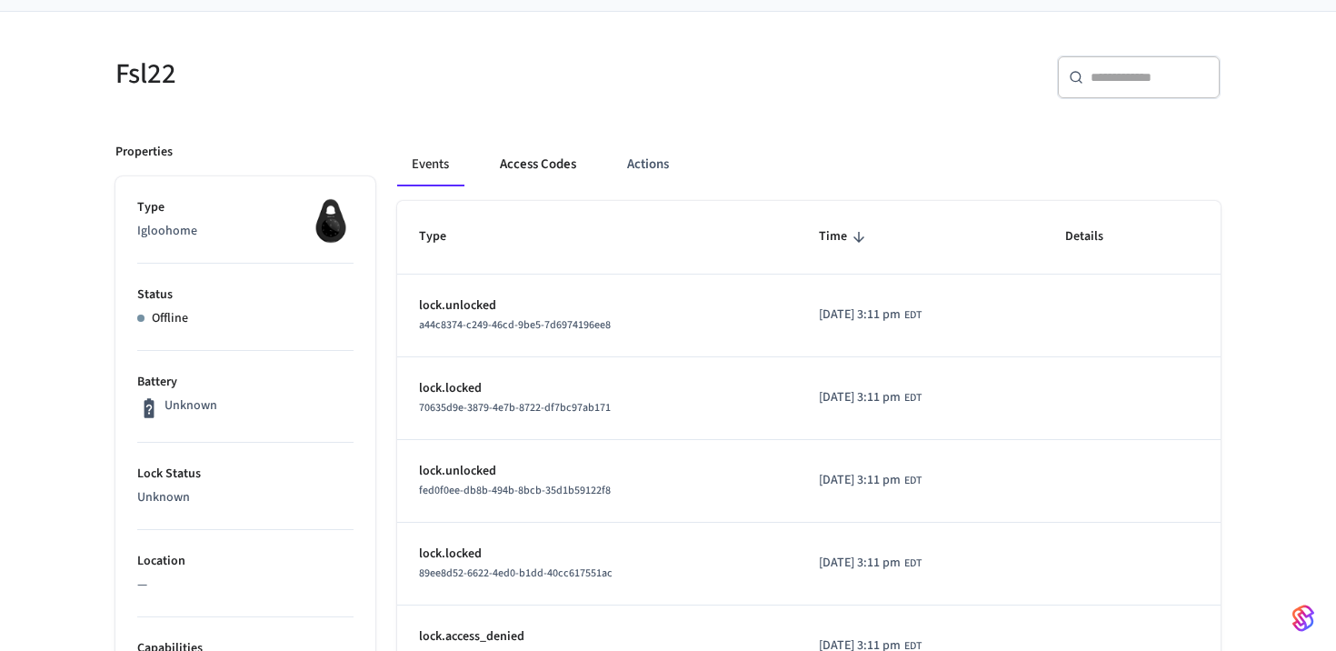 Image resolution: width=1336 pixels, height=651 pixels. I want to click on p: Properties, so click(144, 152).